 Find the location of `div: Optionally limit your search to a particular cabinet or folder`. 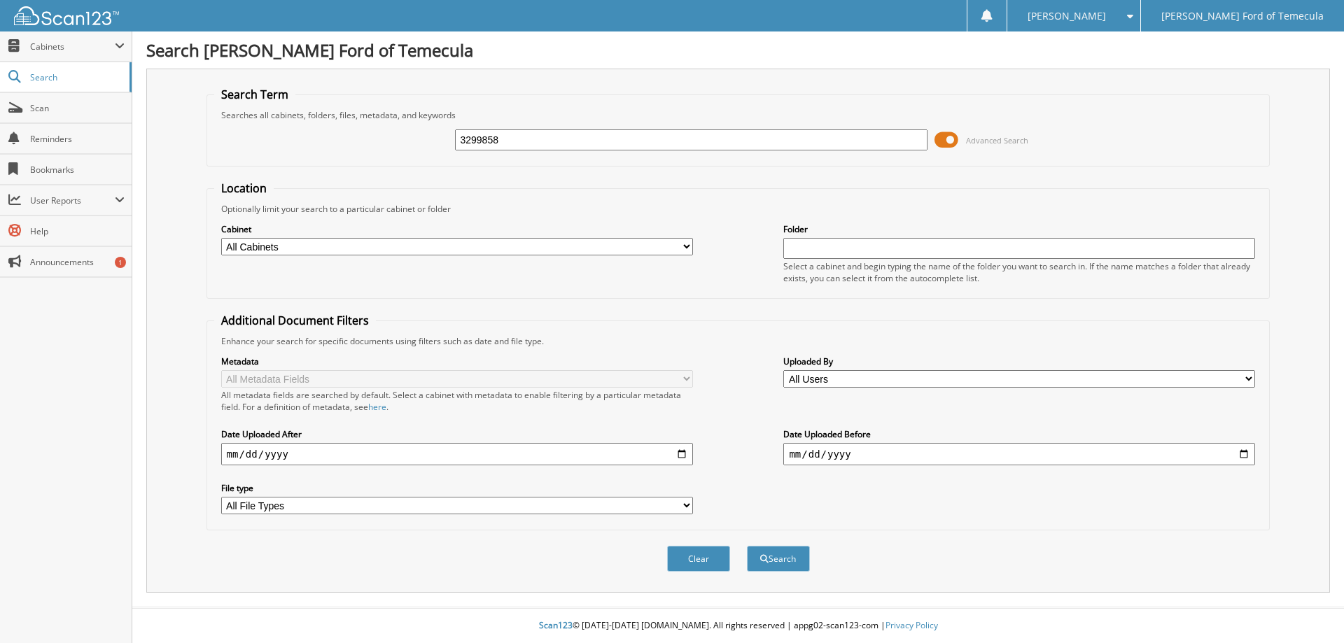

div: Optionally limit your search to a particular cabinet or folder is located at coordinates (738, 209).